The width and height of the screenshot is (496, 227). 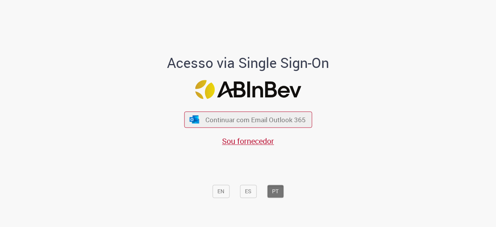 I want to click on span: Sou fornecedor, so click(x=248, y=141).